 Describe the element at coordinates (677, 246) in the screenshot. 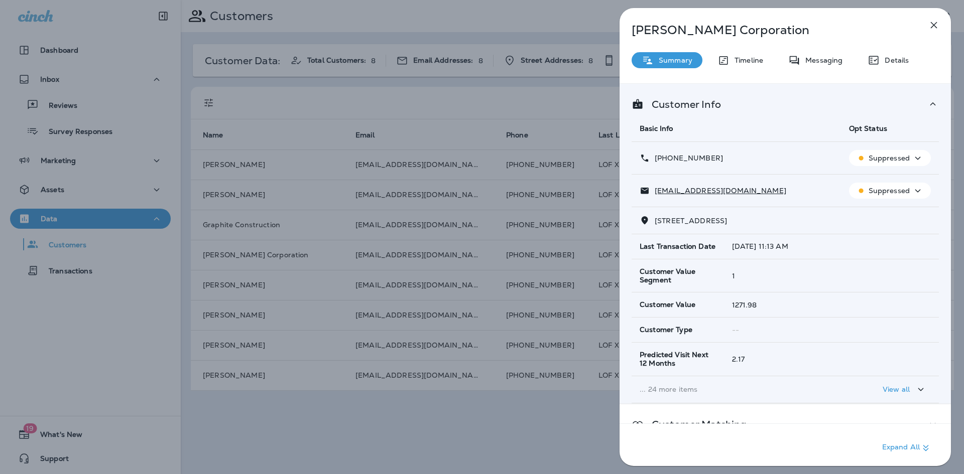

I see `span: Last Transaction Date` at that location.